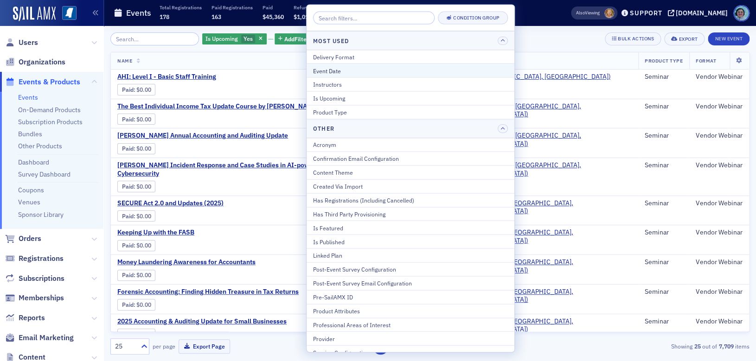 Image resolution: width=756 pixels, height=361 pixels. Describe the element at coordinates (46, 338) in the screenshot. I see `span: Email Marketing` at that location.